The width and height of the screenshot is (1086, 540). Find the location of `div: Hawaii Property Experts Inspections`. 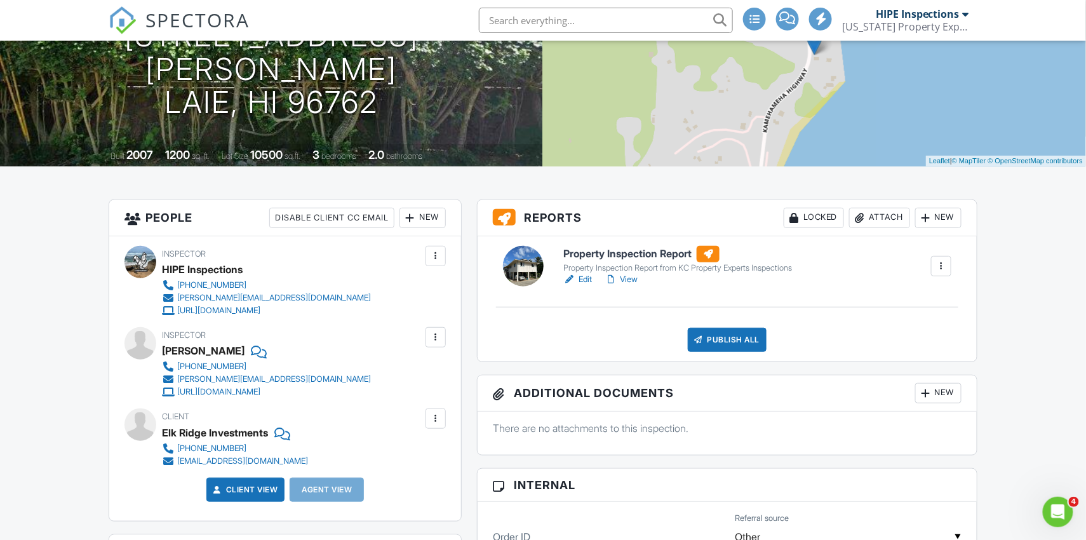

div: Hawaii Property Experts Inspections is located at coordinates (906, 27).